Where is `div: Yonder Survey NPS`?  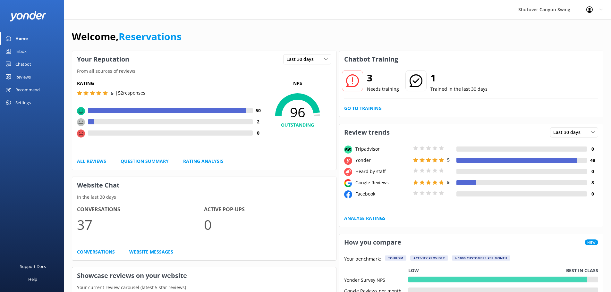
div: Yonder Survey NPS is located at coordinates (376, 280).